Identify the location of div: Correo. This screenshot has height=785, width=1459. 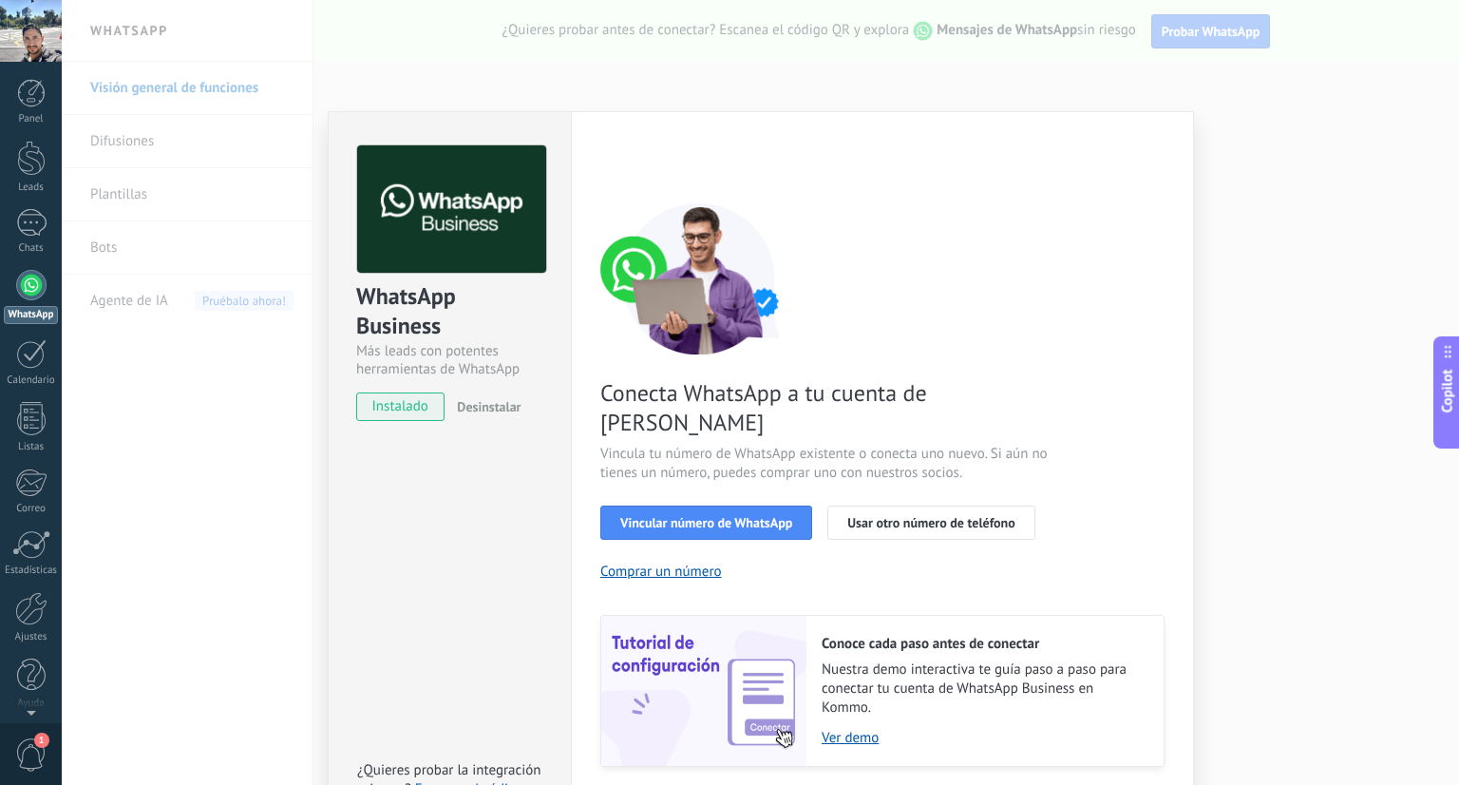
(31, 508).